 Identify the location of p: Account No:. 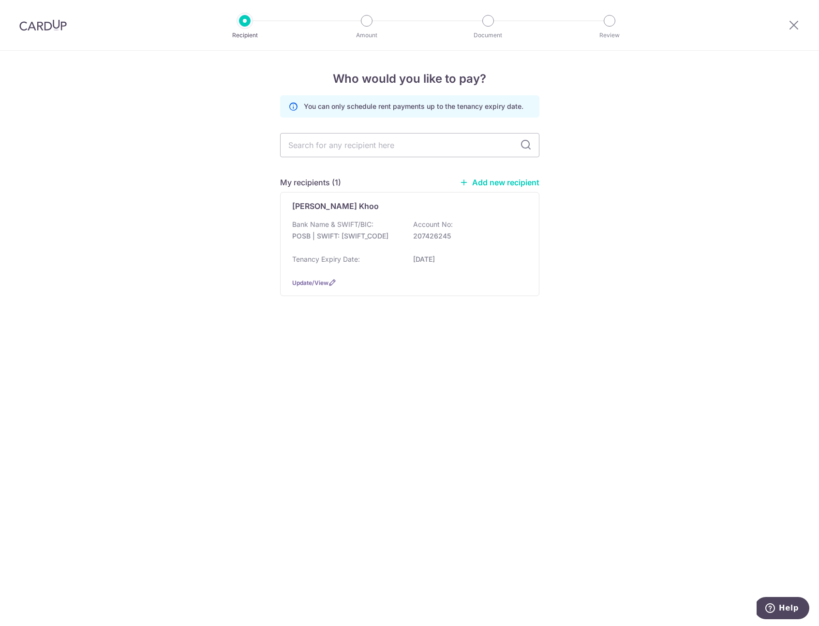
(433, 224).